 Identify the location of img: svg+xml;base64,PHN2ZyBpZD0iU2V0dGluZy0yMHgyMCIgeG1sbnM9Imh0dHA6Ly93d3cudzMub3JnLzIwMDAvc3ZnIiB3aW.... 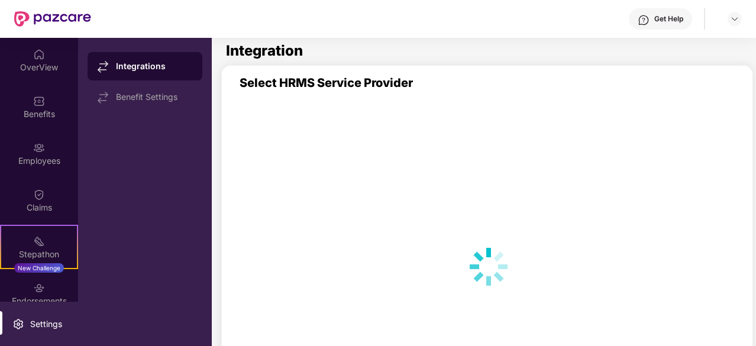
(18, 324).